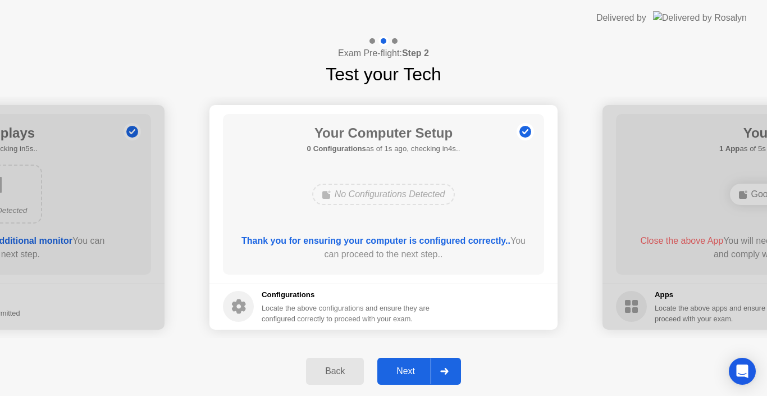 The height and width of the screenshot is (396, 767). What do you see at coordinates (347, 295) in the screenshot?
I see `h5: Configurations` at bounding box center [347, 295].